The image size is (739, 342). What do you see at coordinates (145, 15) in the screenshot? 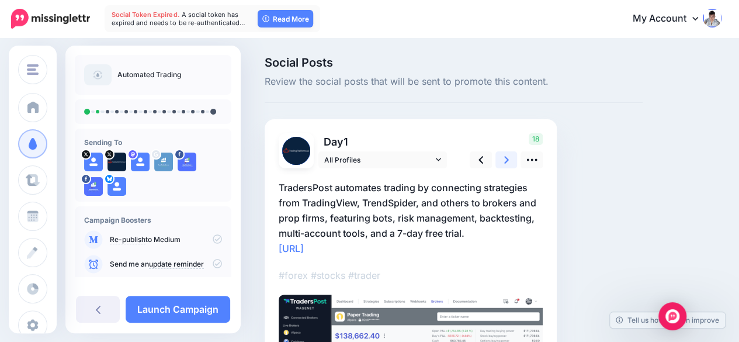
I see `span: Social Token Expired.` at bounding box center [145, 15].